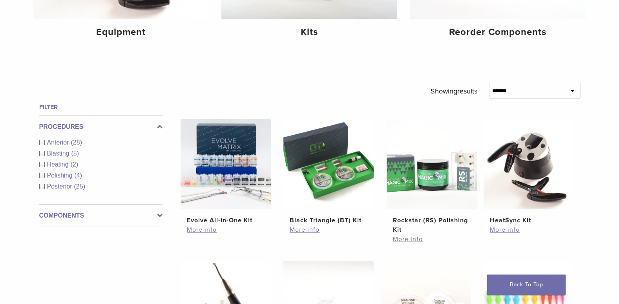  Describe the element at coordinates (529, 172) in the screenshot. I see `a: HeatSync KitHeatSync Kit` at that location.